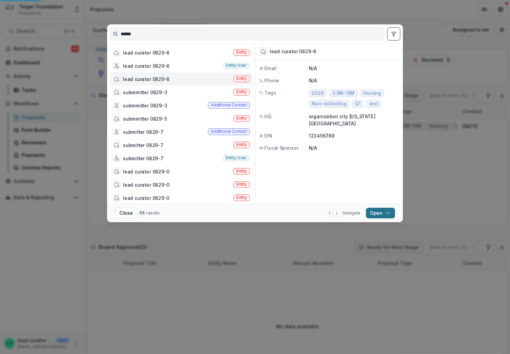 This screenshot has width=510, height=354. Describe the element at coordinates (381, 213) in the screenshot. I see `button: Open` at that location.